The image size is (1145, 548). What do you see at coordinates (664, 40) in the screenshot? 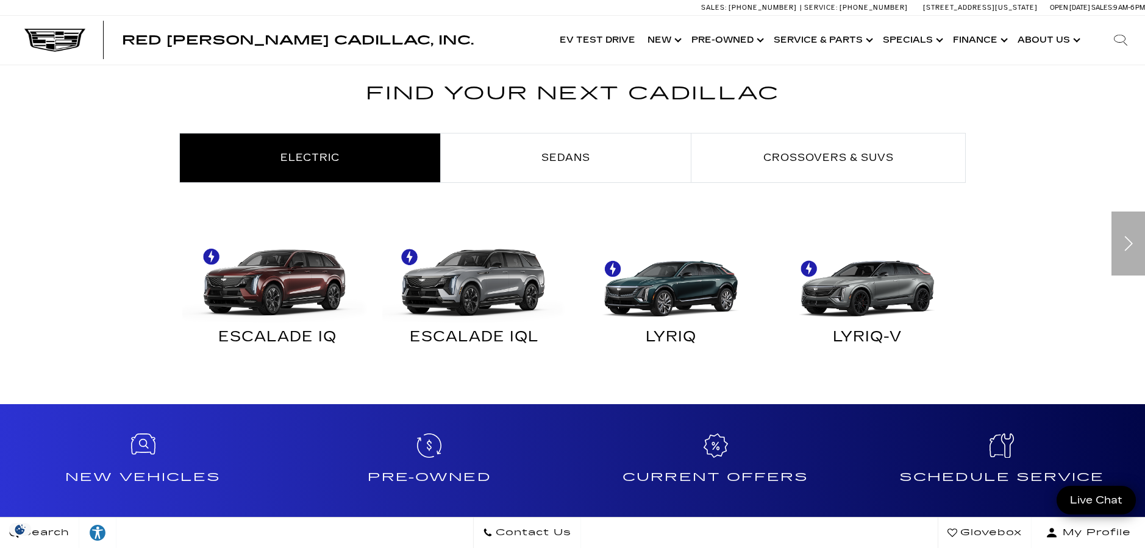
I see `a: New` at bounding box center [664, 40].